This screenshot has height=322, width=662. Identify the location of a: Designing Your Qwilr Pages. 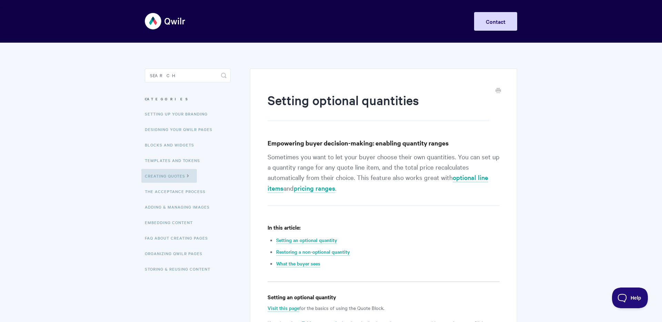
(181, 129).